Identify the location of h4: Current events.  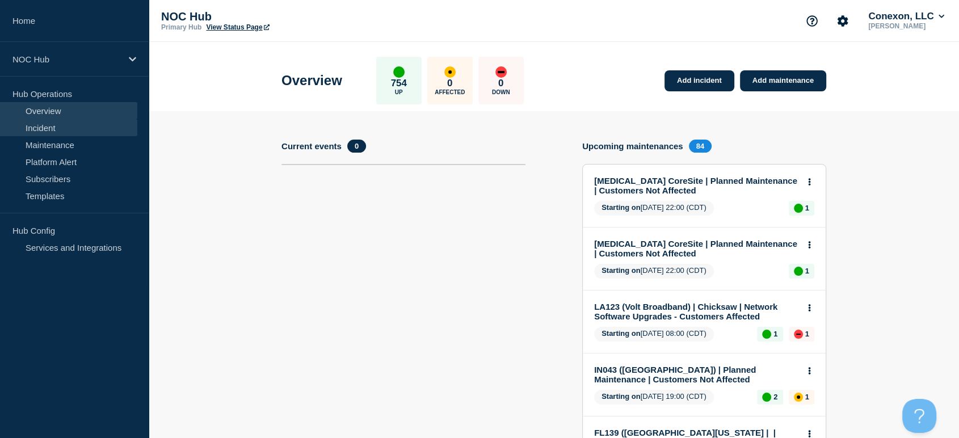
(312, 146).